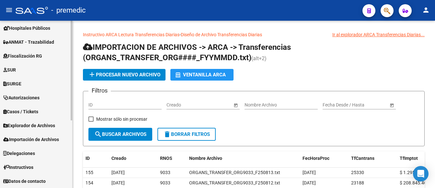 The height and width of the screenshot is (188, 435). What do you see at coordinates (98, 135) in the screenshot?
I see `mat-icon: search` at bounding box center [98, 135].